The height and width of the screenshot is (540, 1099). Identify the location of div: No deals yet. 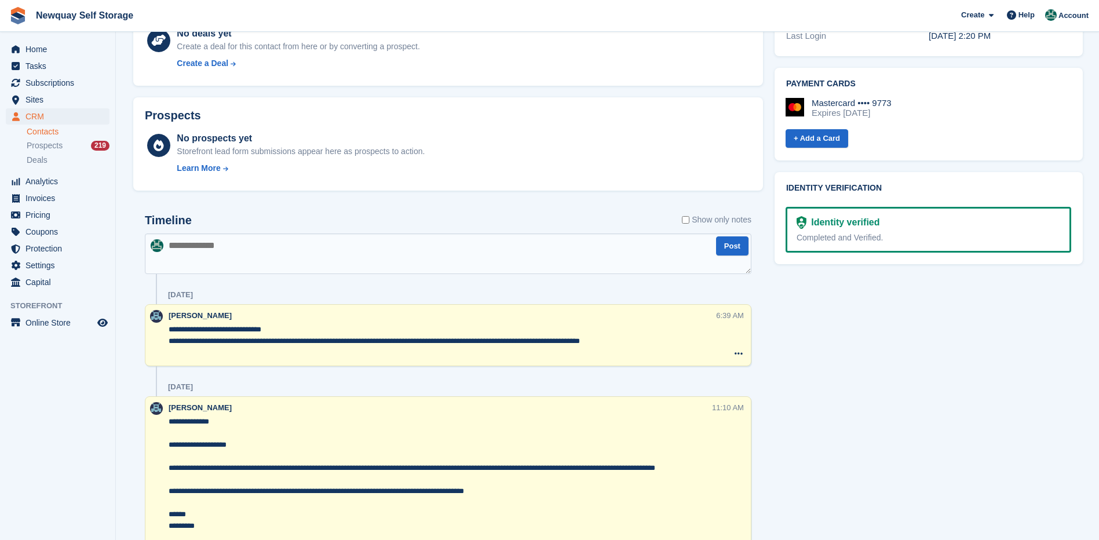
(298, 34).